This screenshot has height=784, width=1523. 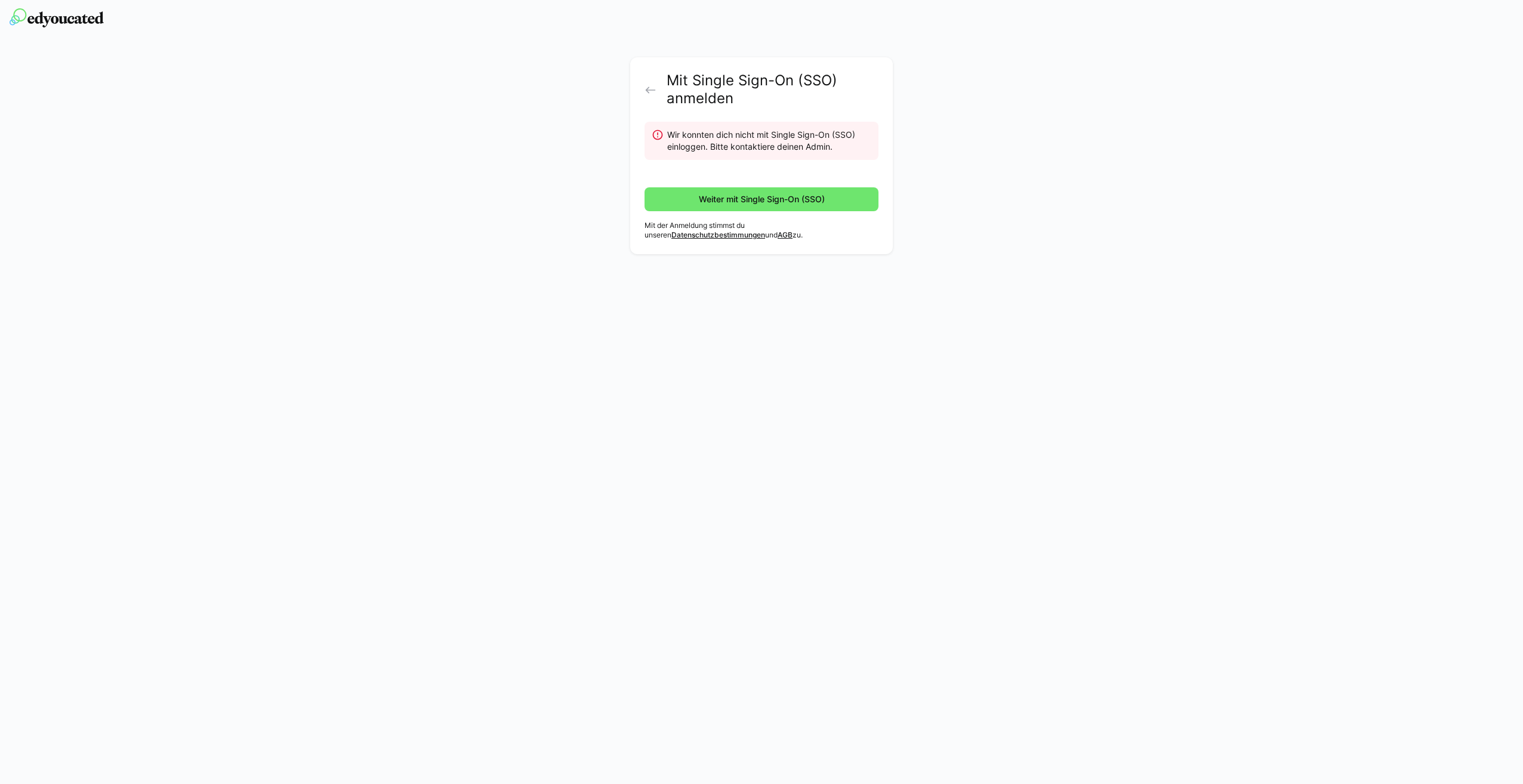 What do you see at coordinates (762, 199) in the screenshot?
I see `button: Weiter mit Single Sign-On (SSO)` at bounding box center [762, 199].